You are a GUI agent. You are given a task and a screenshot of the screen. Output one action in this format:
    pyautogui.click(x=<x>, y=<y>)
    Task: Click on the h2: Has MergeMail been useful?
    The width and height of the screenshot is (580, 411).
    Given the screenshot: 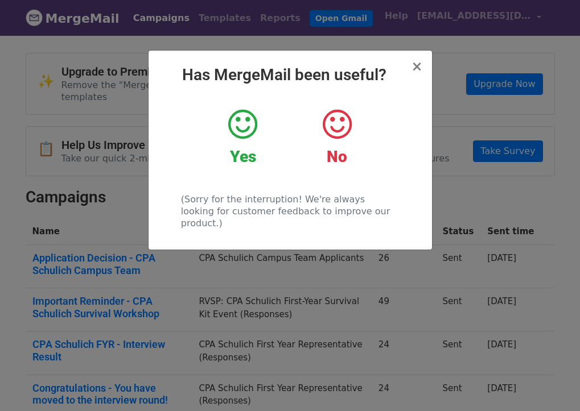 What is the action you would take?
    pyautogui.click(x=290, y=75)
    